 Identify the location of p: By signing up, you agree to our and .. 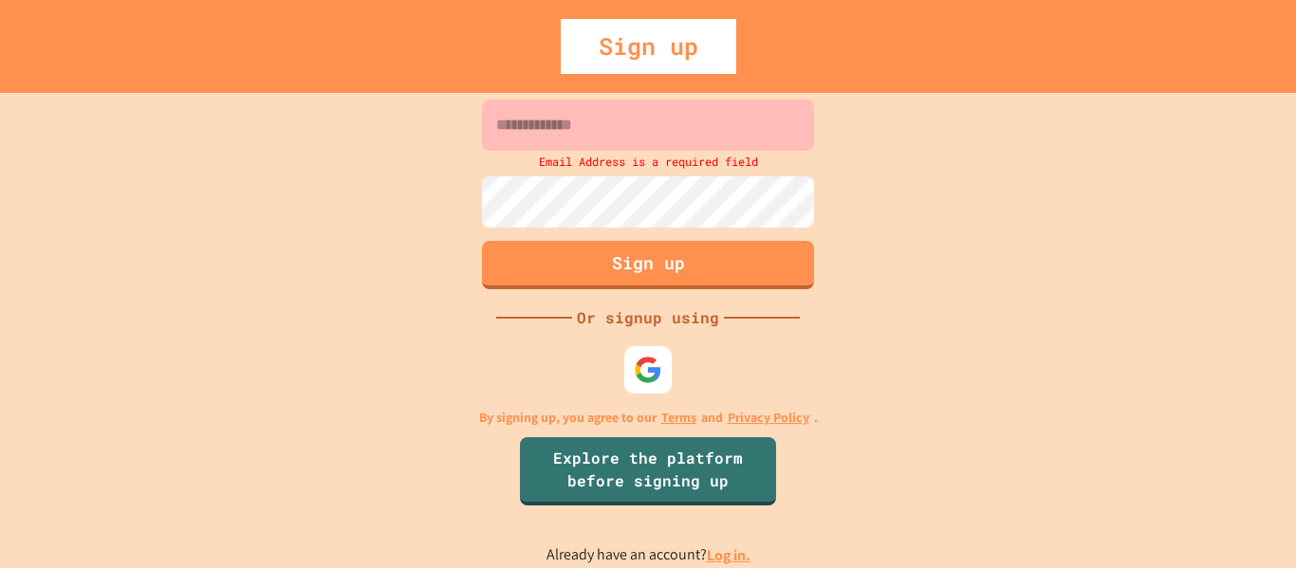
(648, 418).